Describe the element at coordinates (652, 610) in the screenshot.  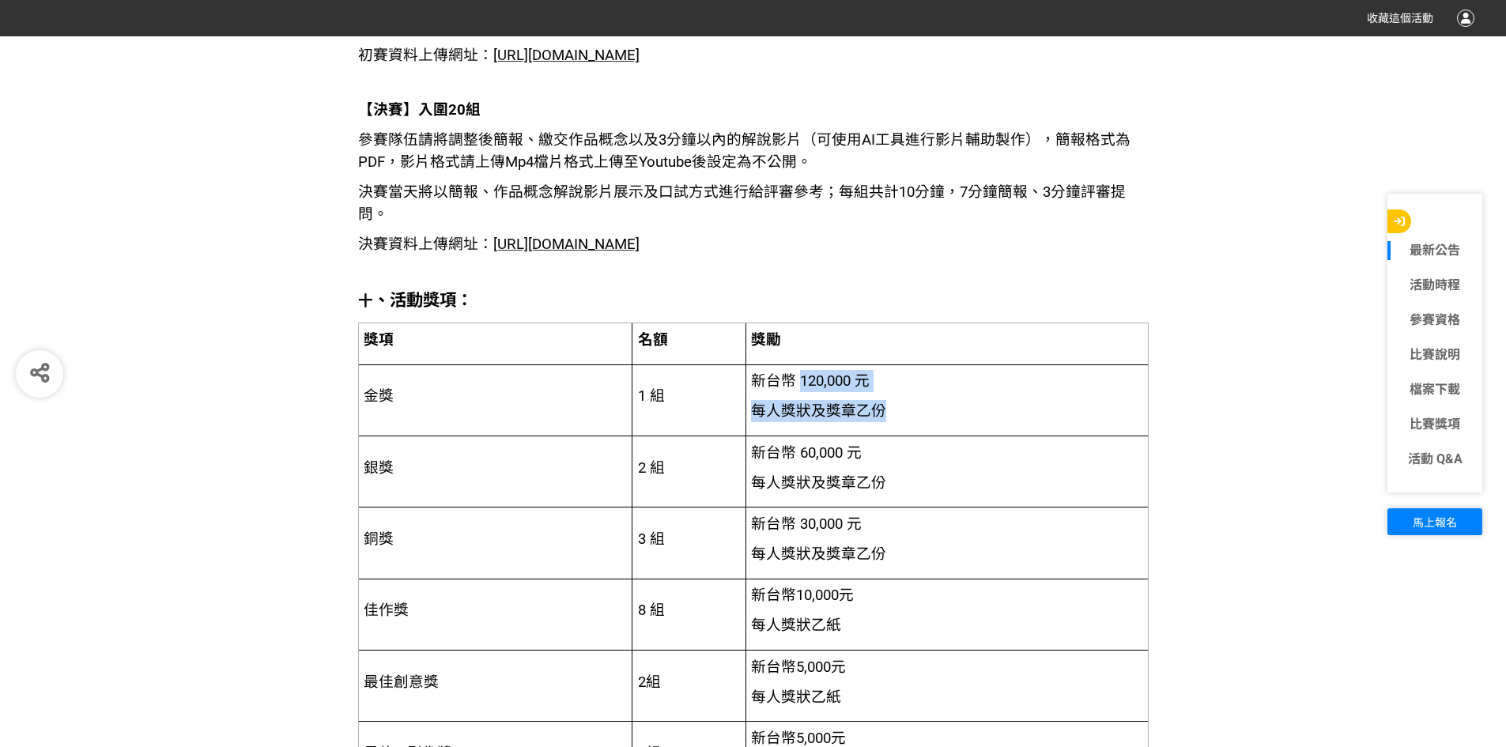
I see `span: 8 組` at that location.